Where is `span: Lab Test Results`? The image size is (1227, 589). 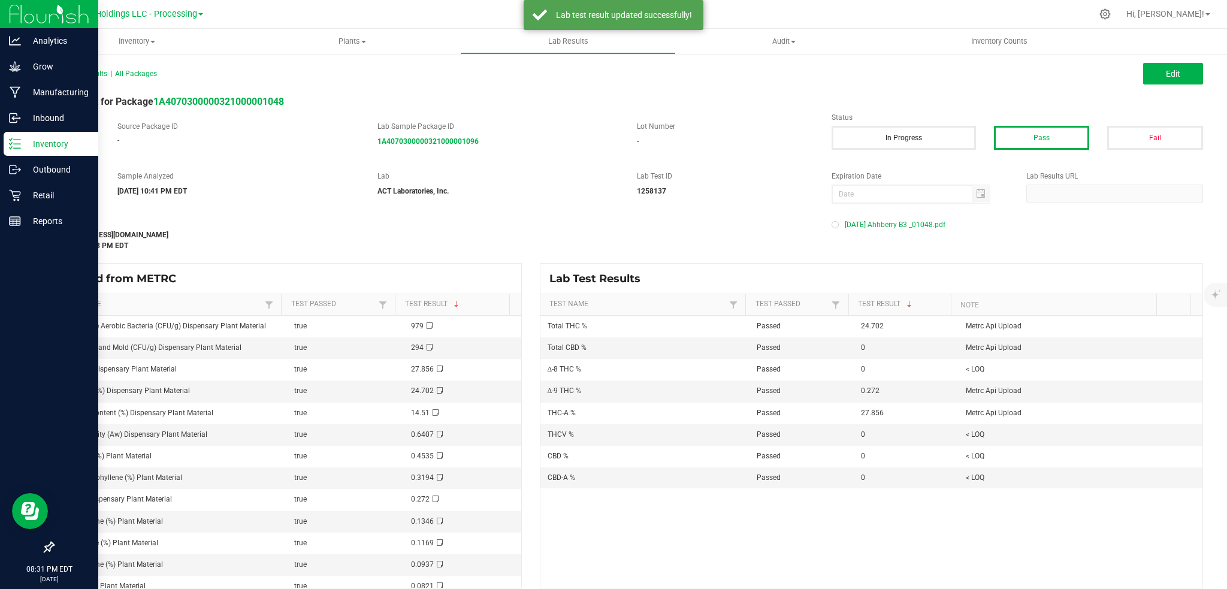
span: Lab Test Results is located at coordinates (599, 278).